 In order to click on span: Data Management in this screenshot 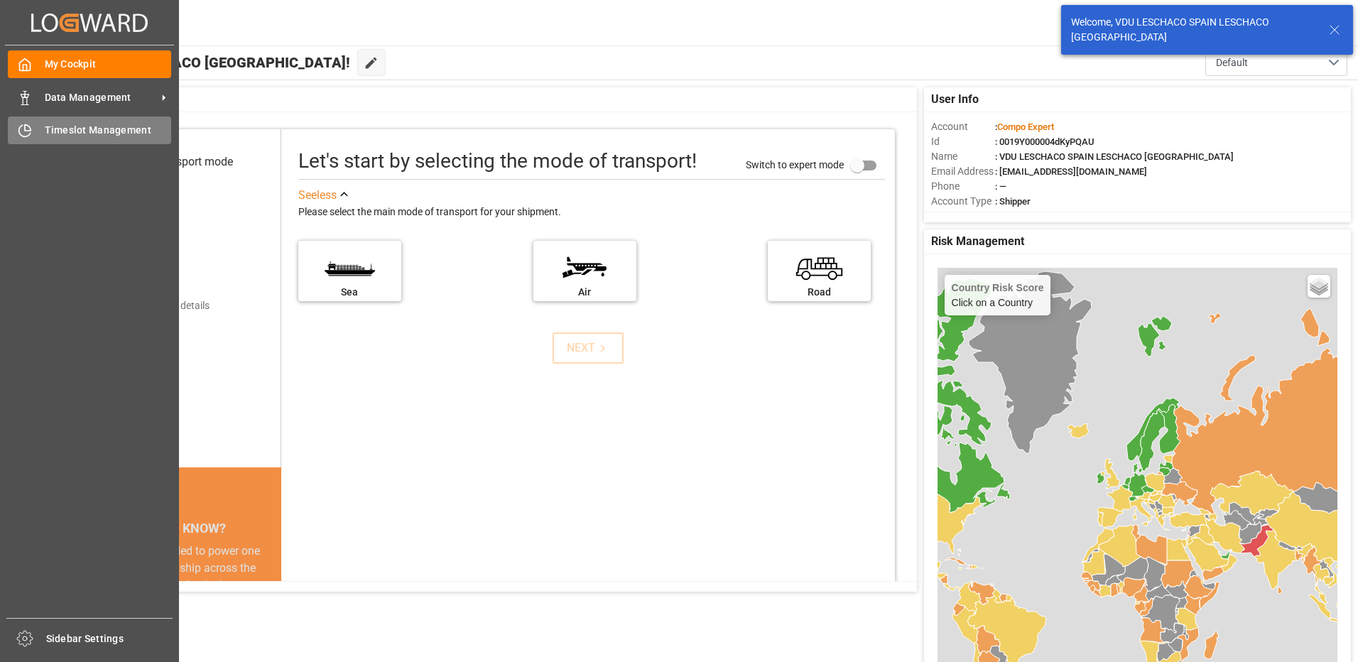, I will do `click(101, 97)`.